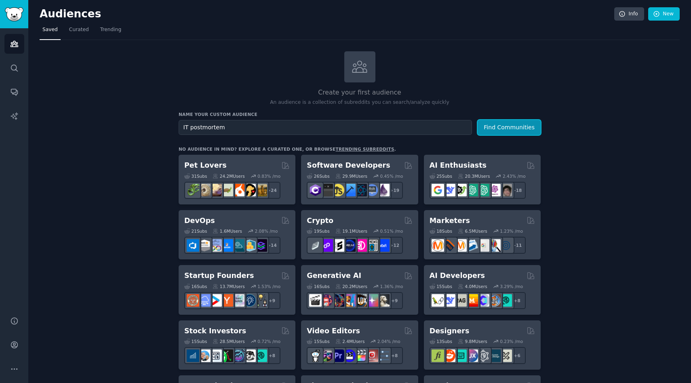 The height and width of the screenshot is (383, 691). What do you see at coordinates (269, 176) in the screenshot?
I see `div: 0.83 % /mo` at bounding box center [269, 176].